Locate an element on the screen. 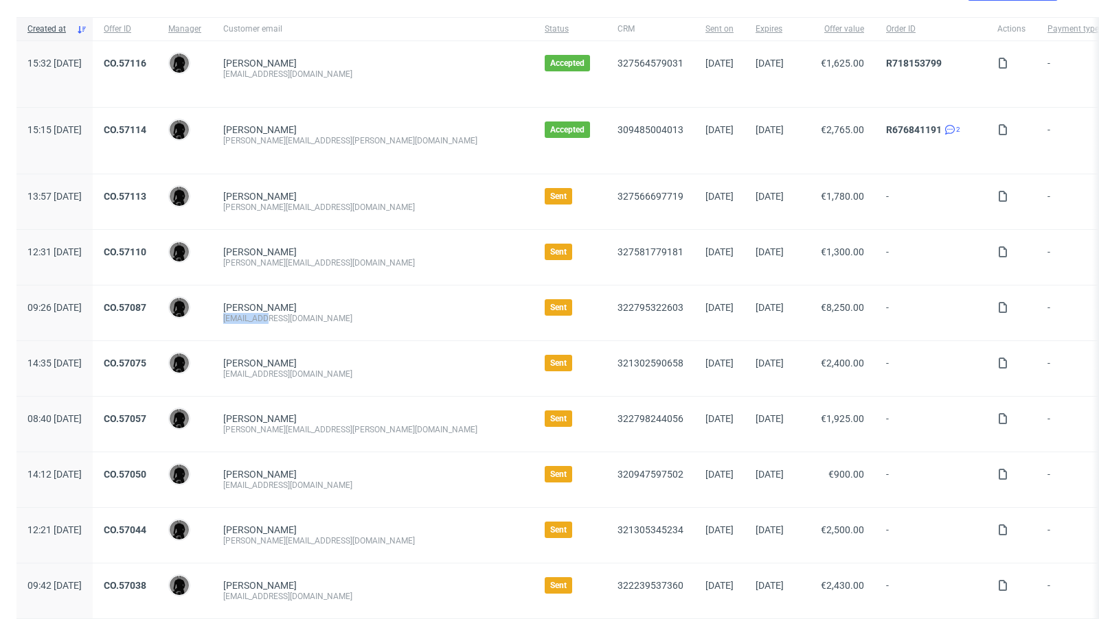 This screenshot has width=1099, height=619. a: 309485004013 is located at coordinates (650, 130).